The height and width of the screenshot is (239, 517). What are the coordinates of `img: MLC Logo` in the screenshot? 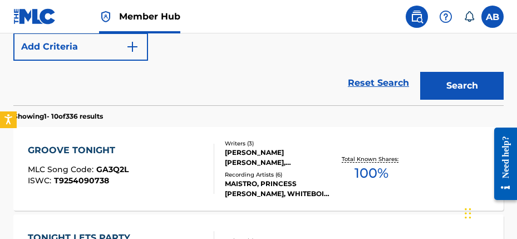 It's located at (34, 16).